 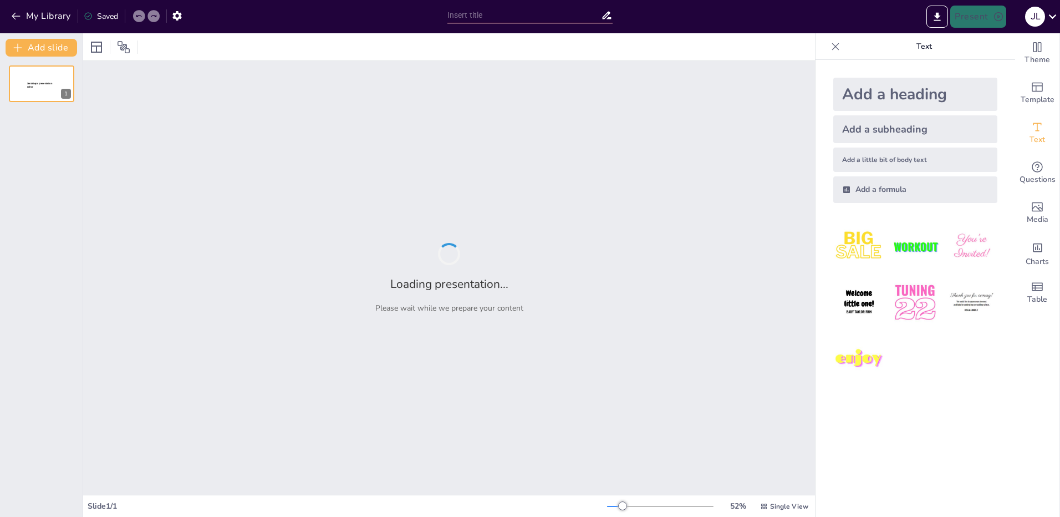 I want to click on span: Text, so click(x=1037, y=140).